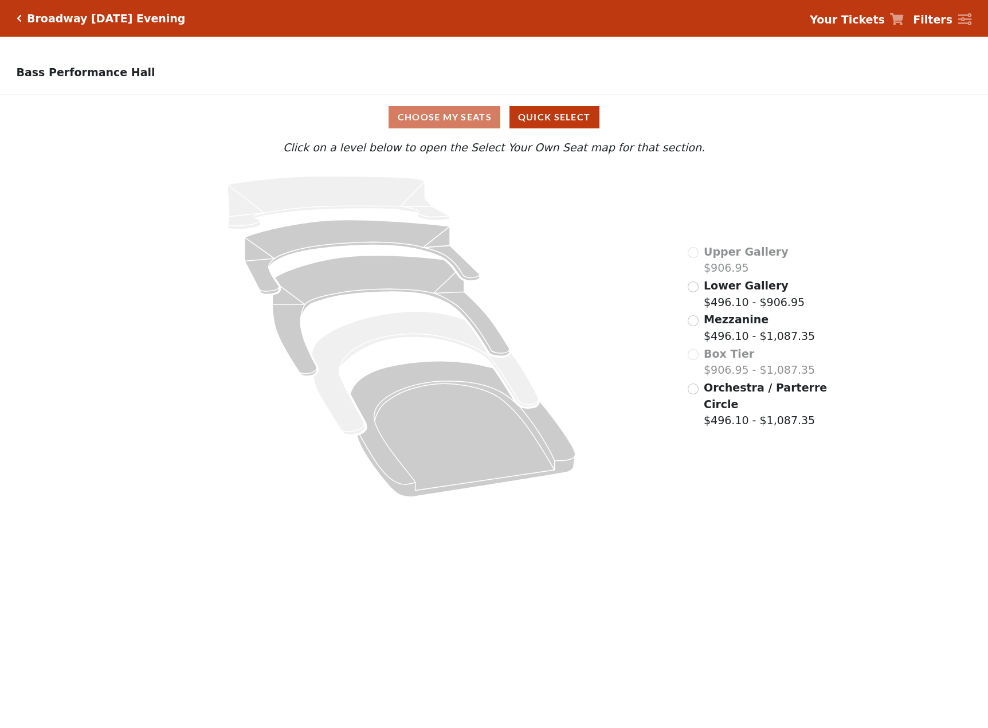 This screenshot has width=988, height=728. Describe the element at coordinates (729, 354) in the screenshot. I see `span: Box Tier` at that location.